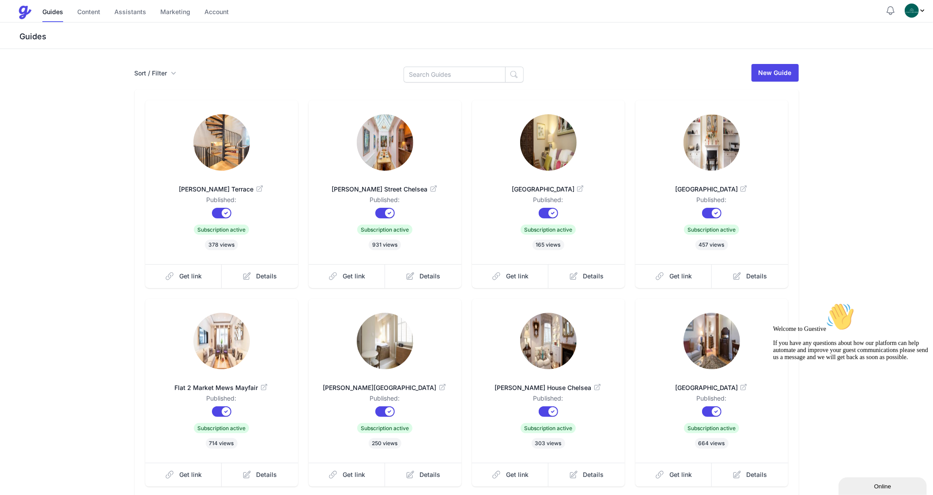 Image resolution: width=933 pixels, height=495 pixels. What do you see at coordinates (44, 11) in the screenshot?
I see `div: Online` at bounding box center [44, 11].